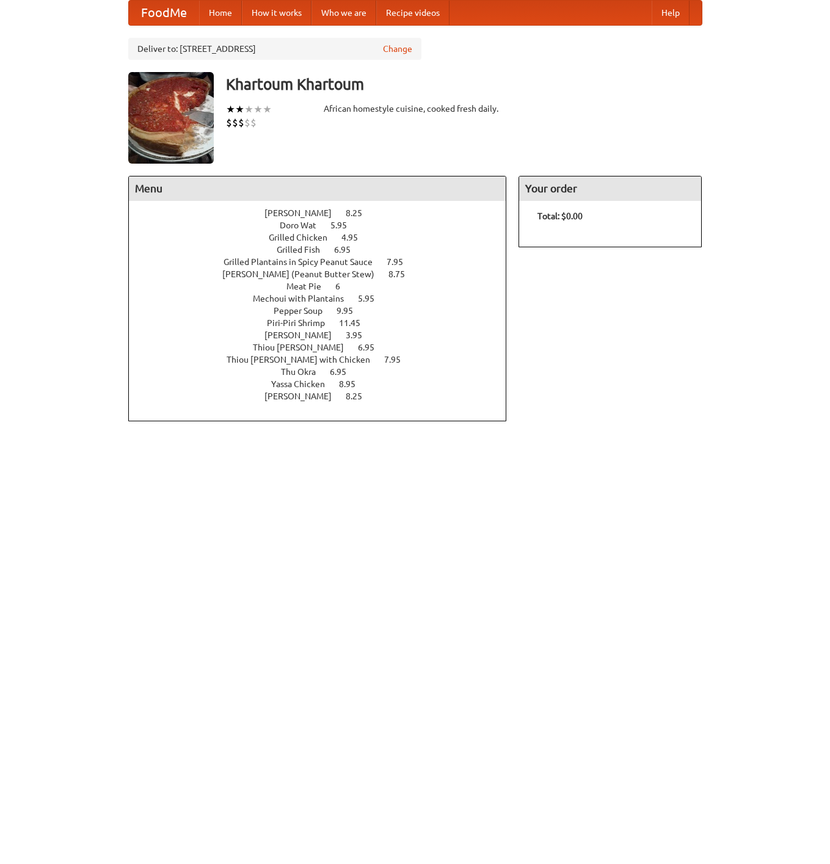 The image size is (830, 864). Describe the element at coordinates (324, 262) in the screenshot. I see `a: Grilled Plantains in Spicy Peanut Sauce 7.95` at that location.